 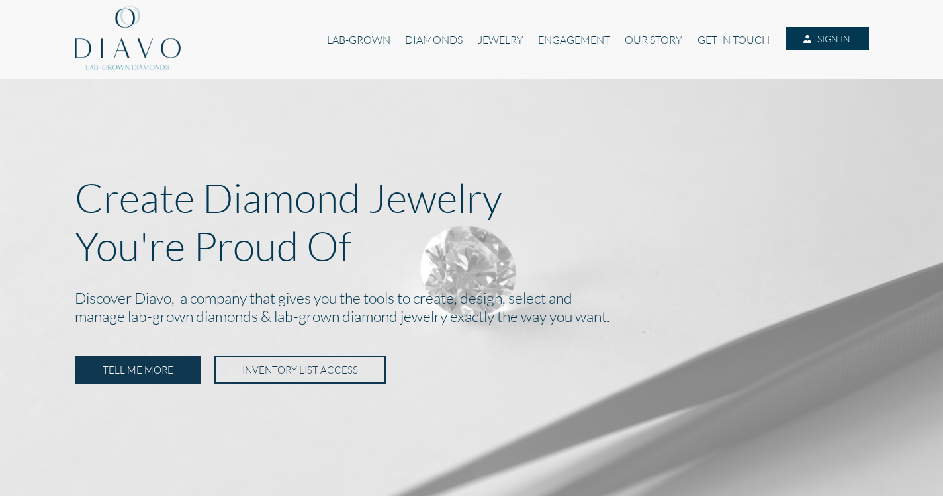 I want to click on a: OUR STORY, so click(x=653, y=40).